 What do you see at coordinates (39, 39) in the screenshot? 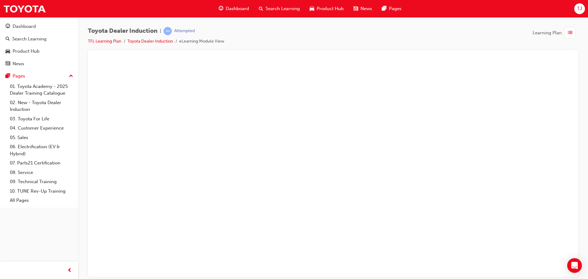
I see `a: Search Learning` at bounding box center [39, 39].